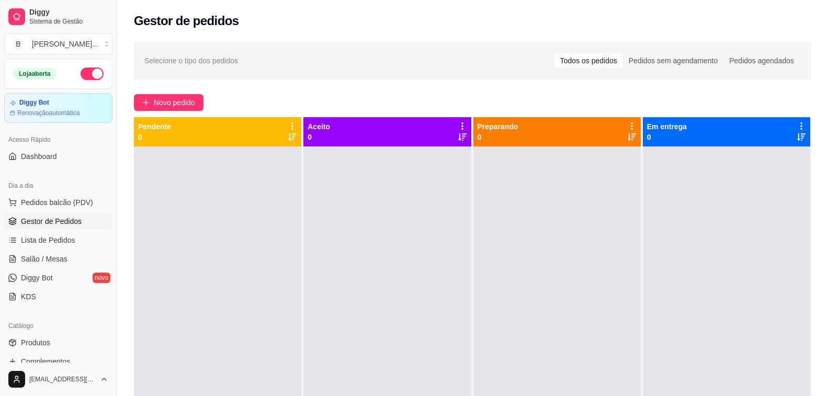  I want to click on a: DiggySistema de Gestão, so click(58, 17).